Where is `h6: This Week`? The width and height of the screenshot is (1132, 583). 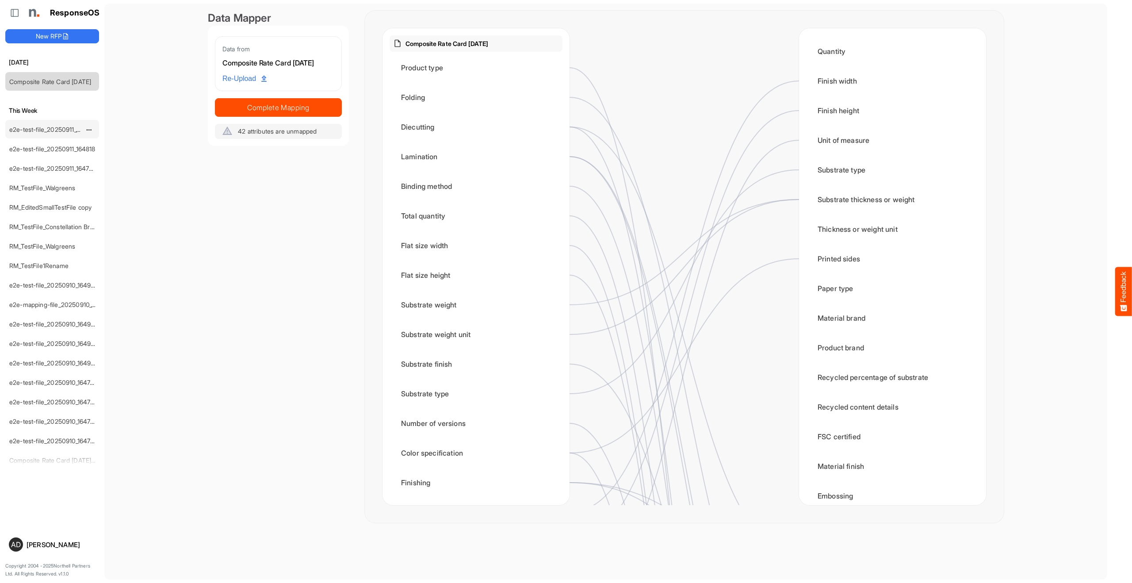
h6: This Week is located at coordinates (52, 111).